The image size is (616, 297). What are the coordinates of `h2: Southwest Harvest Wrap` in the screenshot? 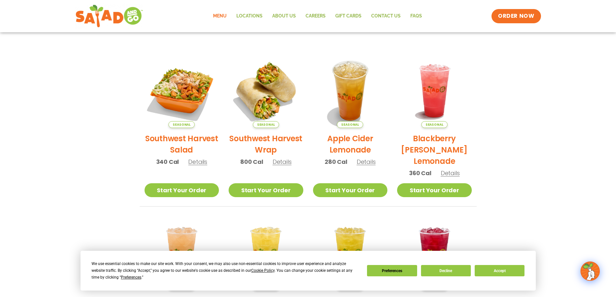 It's located at (266, 144).